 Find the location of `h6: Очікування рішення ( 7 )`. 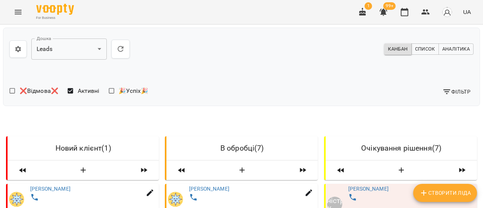

h6: Очікування рішення ( 7 ) is located at coordinates (401, 148).